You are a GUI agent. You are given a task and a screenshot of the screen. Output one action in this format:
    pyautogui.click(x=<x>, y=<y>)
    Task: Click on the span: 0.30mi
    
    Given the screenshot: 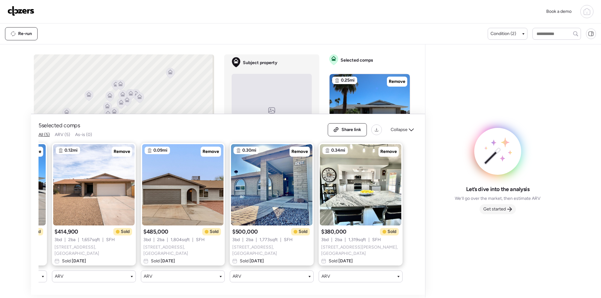 What is the action you would take?
    pyautogui.click(x=249, y=151)
    